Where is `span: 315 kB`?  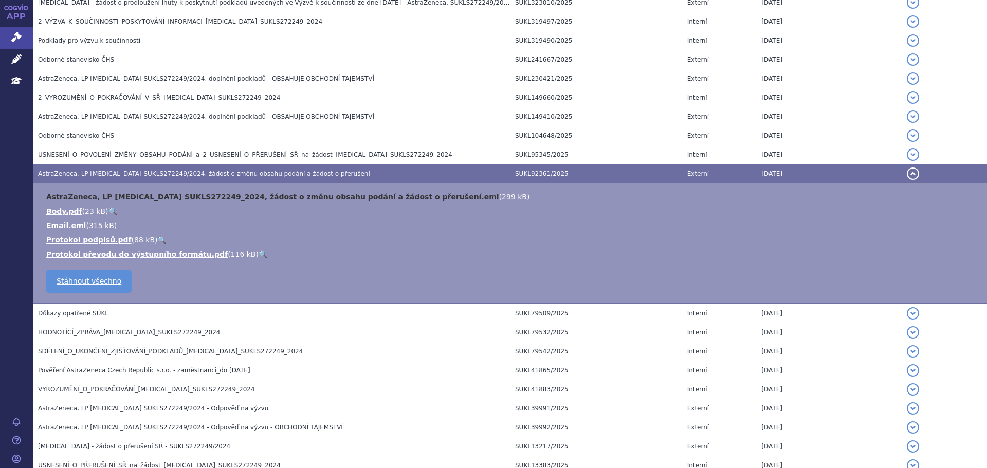
span: 315 kB is located at coordinates (101, 226).